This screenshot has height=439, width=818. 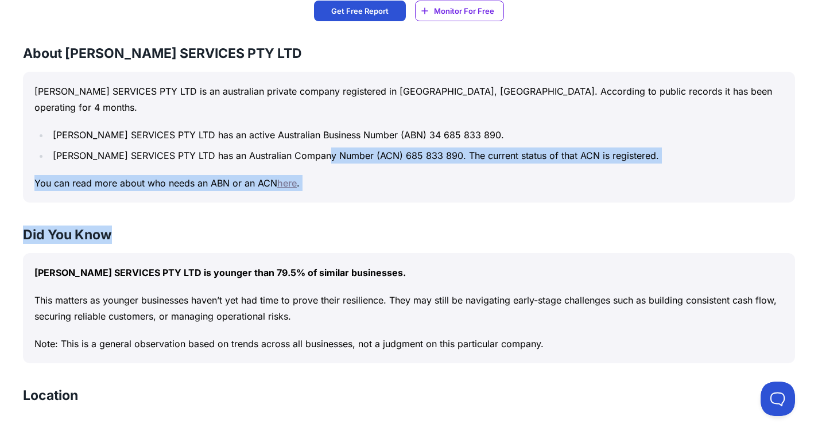 What do you see at coordinates (287, 183) in the screenshot?
I see `a: here` at bounding box center [287, 183].